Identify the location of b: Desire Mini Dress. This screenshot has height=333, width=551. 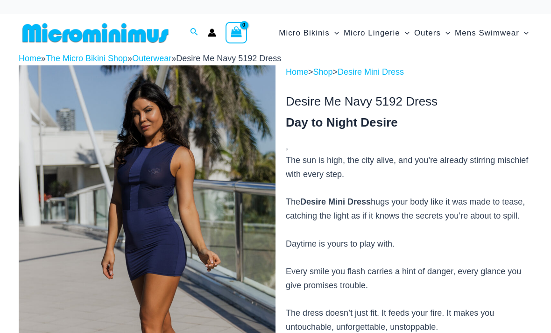
(336, 202).